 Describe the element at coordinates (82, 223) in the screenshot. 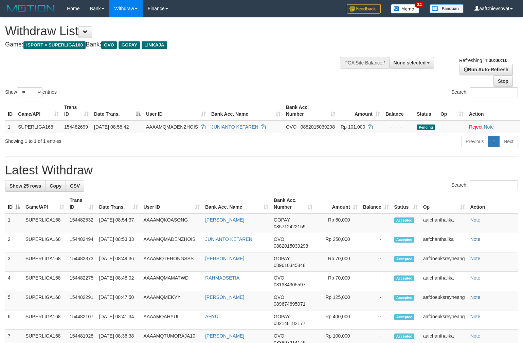

I see `td: 154482532` at that location.